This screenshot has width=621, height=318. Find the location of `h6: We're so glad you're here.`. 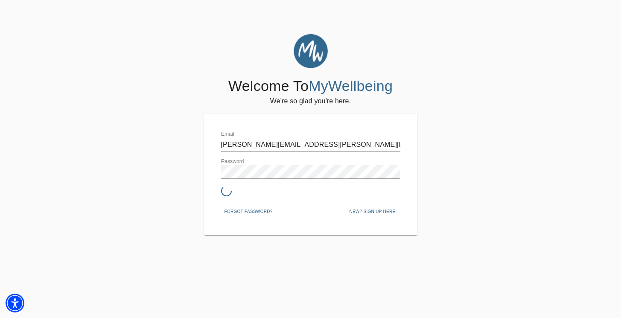

h6: We're so glad you're here. is located at coordinates (310, 101).